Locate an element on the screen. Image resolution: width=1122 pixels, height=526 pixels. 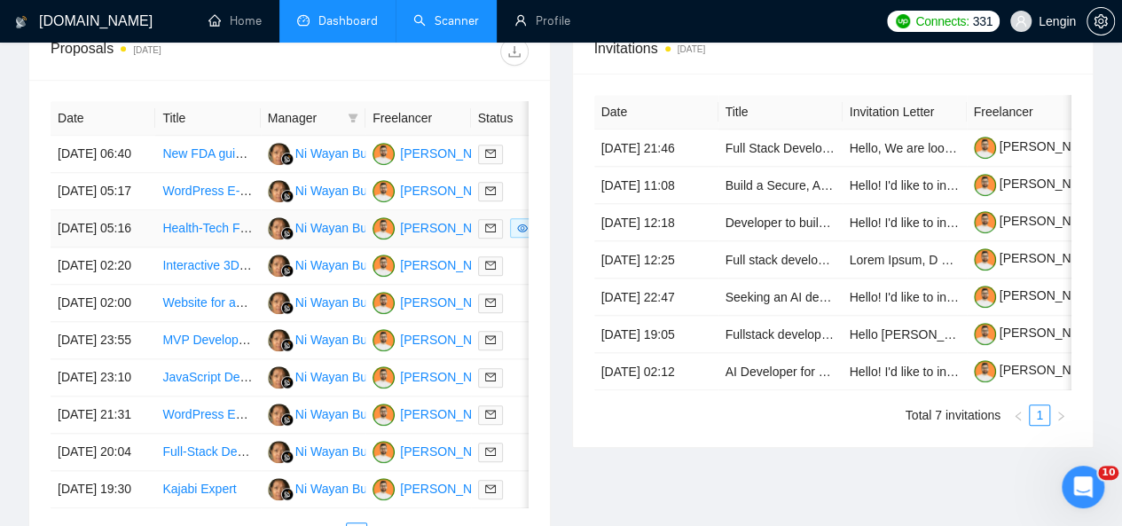
td: WordPress E-commerce Website Development is located at coordinates (208, 192).